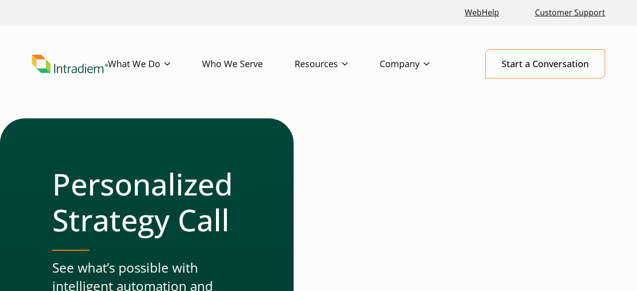 The width and height of the screenshot is (637, 291). I want to click on h1: Personalized Strategy Call, so click(153, 202).